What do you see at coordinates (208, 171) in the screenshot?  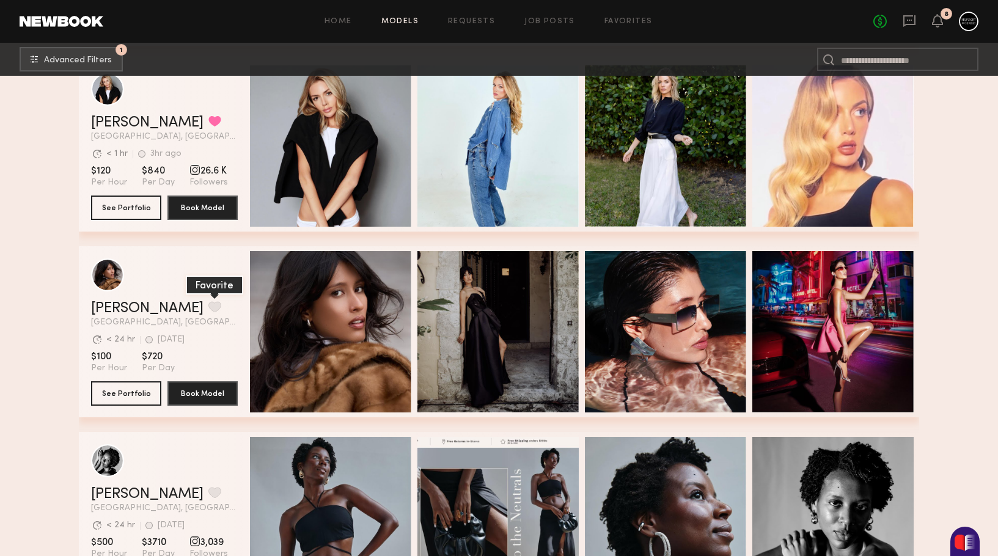 I see `span: 26.6 K` at bounding box center [208, 171].